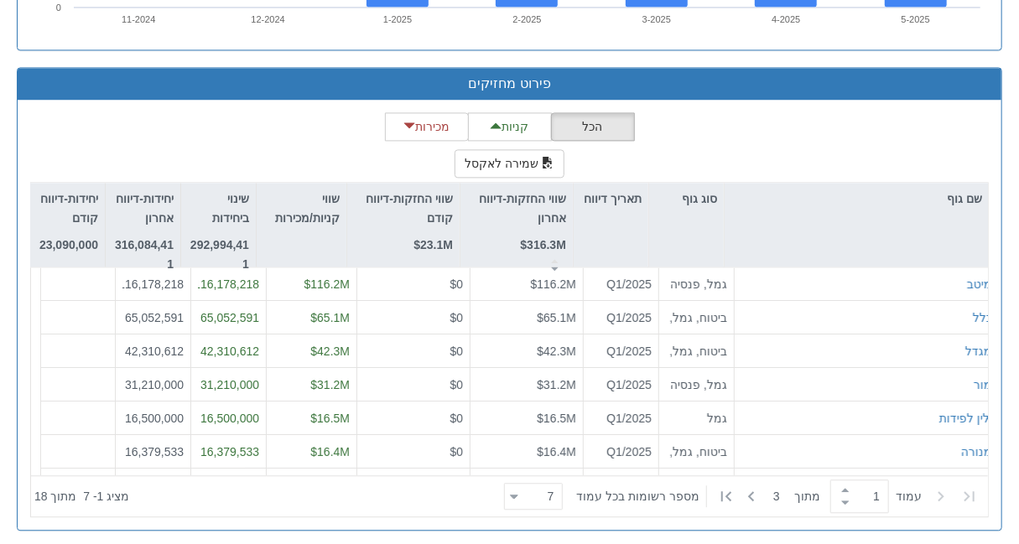 This screenshot has width=1019, height=544. I want to click on span: 3, so click(783, 496).